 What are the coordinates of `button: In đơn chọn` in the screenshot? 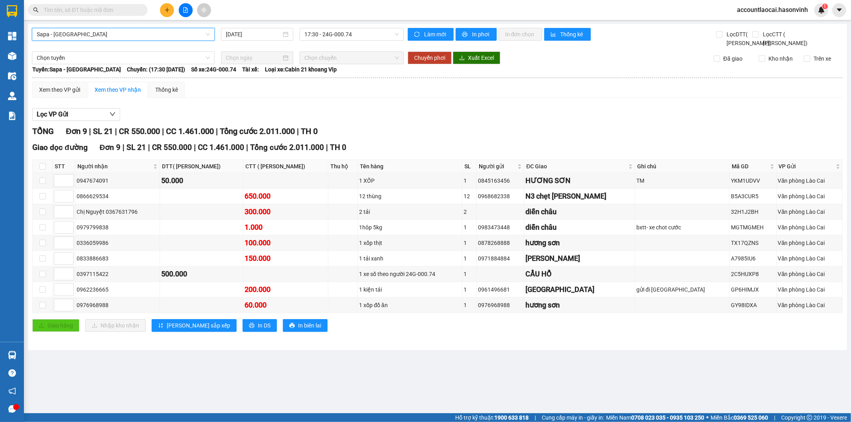 It's located at (520, 34).